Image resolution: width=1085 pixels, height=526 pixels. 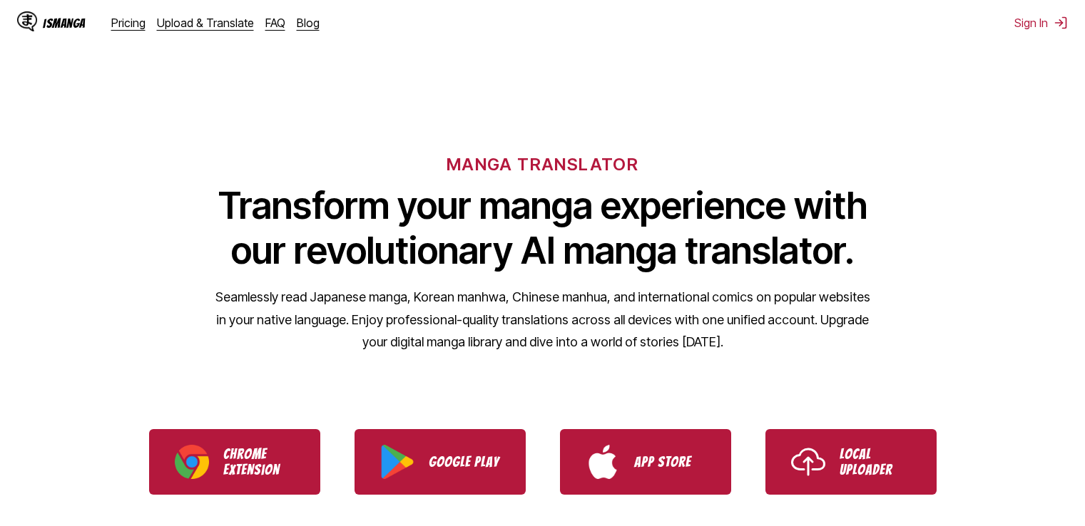 I want to click on a: Pricing, so click(x=128, y=23).